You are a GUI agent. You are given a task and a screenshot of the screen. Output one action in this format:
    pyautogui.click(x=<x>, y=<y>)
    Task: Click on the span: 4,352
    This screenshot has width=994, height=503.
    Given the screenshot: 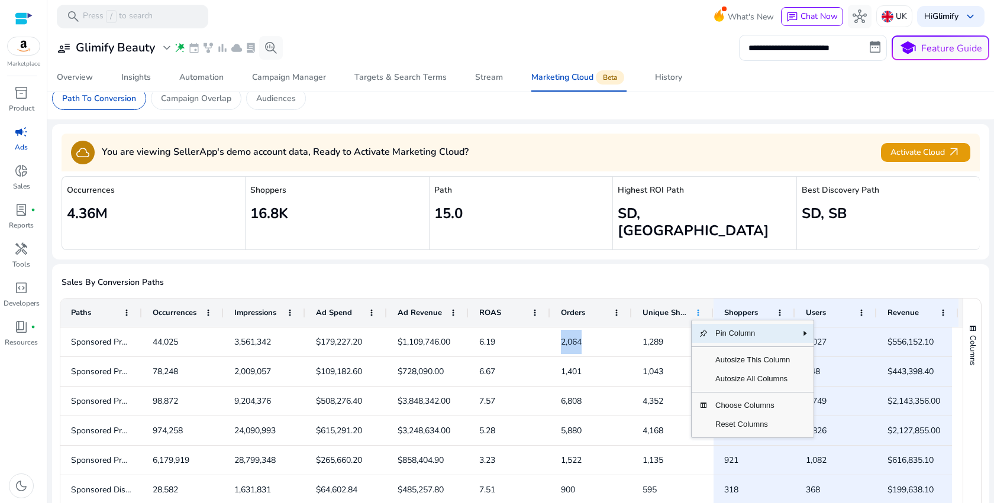 What is the action you would take?
    pyautogui.click(x=652, y=401)
    